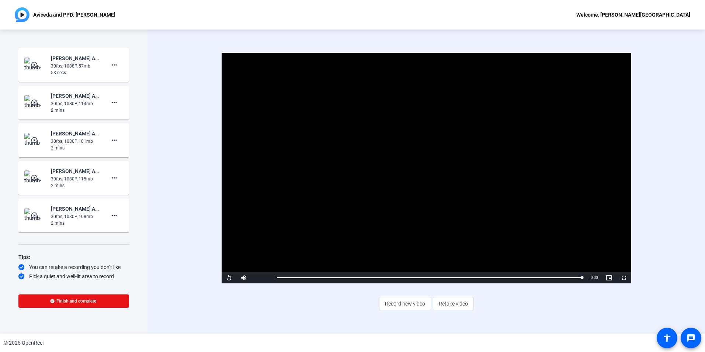  Describe the element at coordinates (453, 304) in the screenshot. I see `button: Retake video` at that location.